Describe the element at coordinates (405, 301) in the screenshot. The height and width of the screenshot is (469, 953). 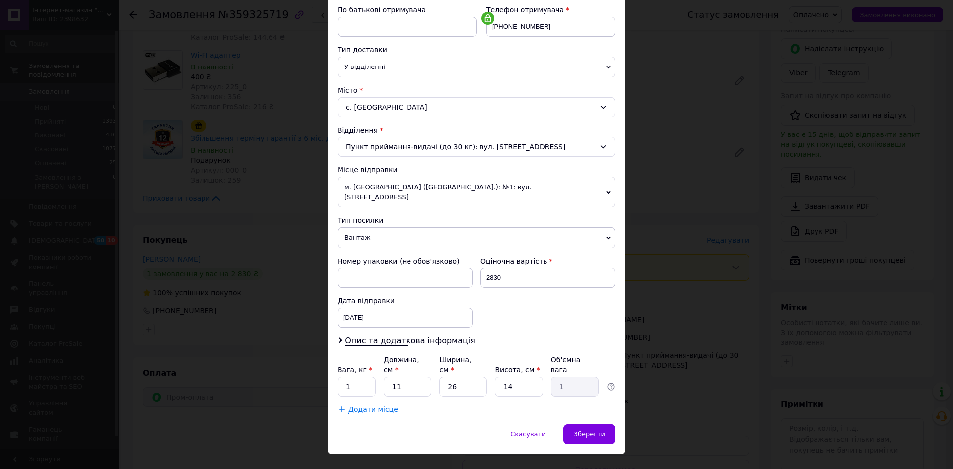
I see `div: Дата відправки` at that location.